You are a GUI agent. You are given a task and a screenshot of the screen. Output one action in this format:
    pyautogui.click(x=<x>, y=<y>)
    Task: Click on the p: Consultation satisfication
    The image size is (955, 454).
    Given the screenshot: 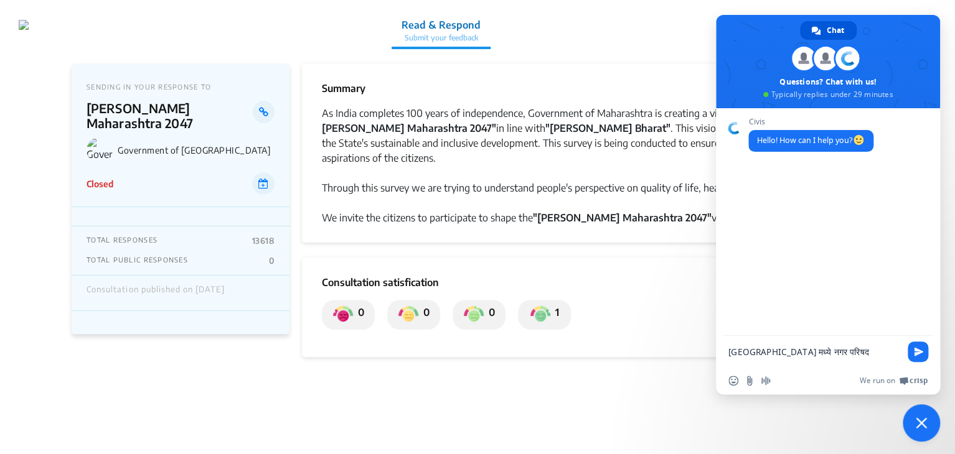 What is the action you would take?
    pyautogui.click(x=599, y=283)
    